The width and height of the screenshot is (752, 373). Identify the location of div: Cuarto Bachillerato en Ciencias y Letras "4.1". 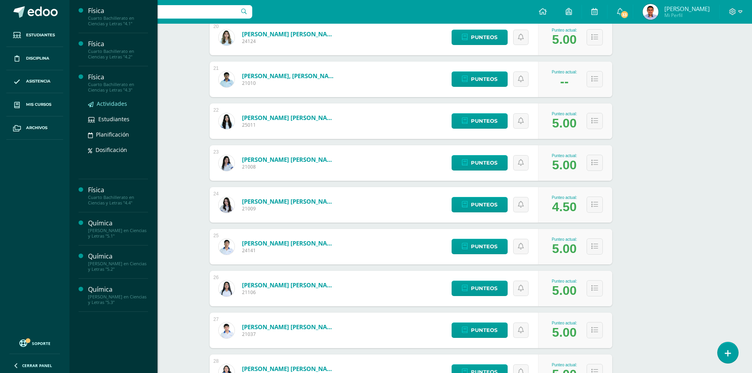
(118, 21).